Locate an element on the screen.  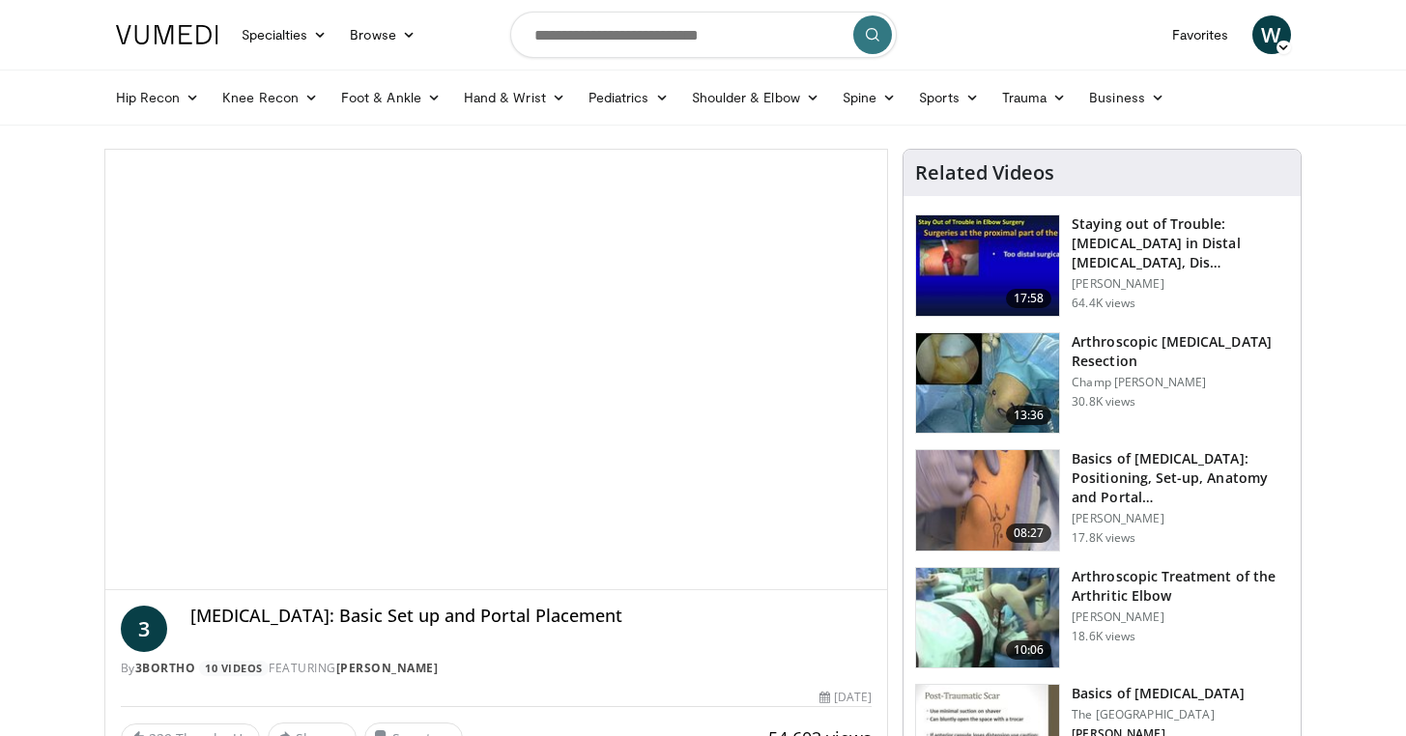
img: VuMedi Logo is located at coordinates (167, 35).